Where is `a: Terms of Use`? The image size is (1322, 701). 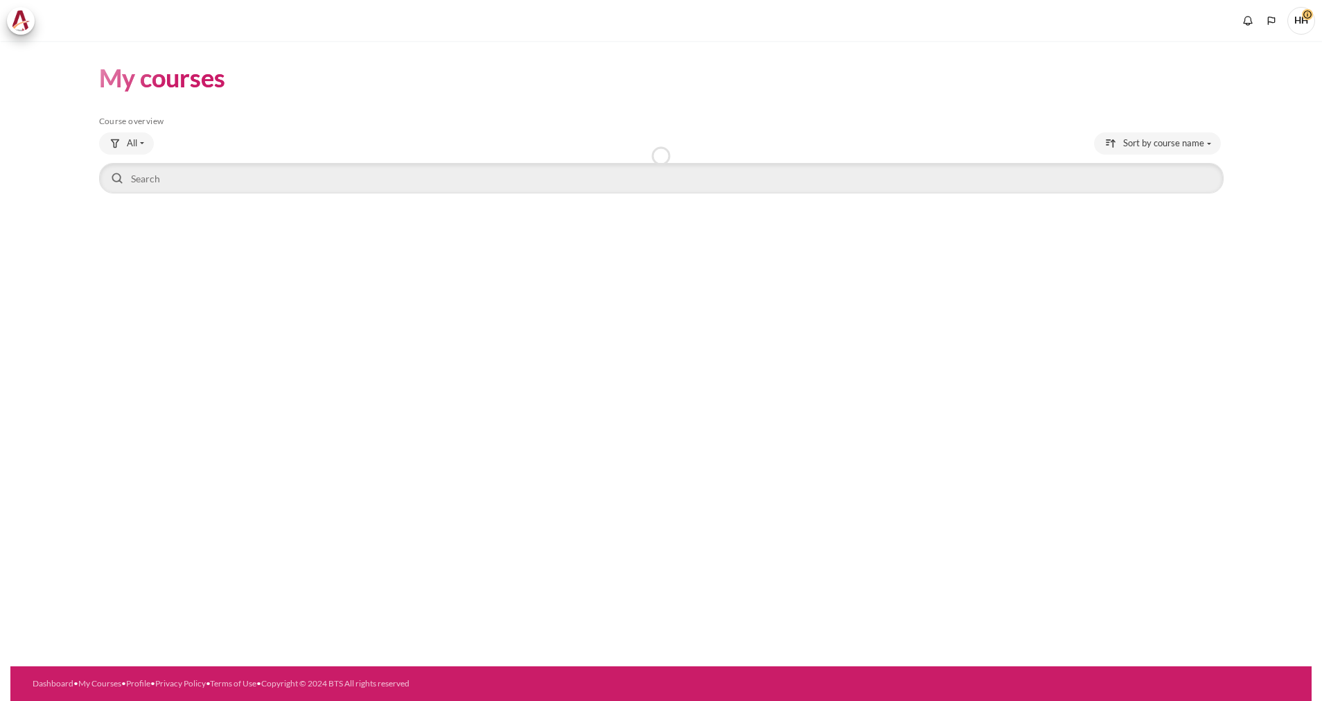 a: Terms of Use is located at coordinates (233, 683).